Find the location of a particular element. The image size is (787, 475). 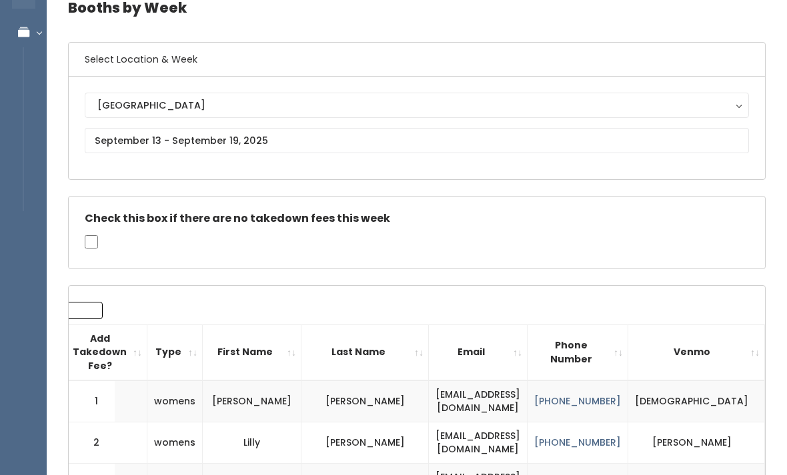

input: September 13 - September 19, 2025 is located at coordinates (417, 141).